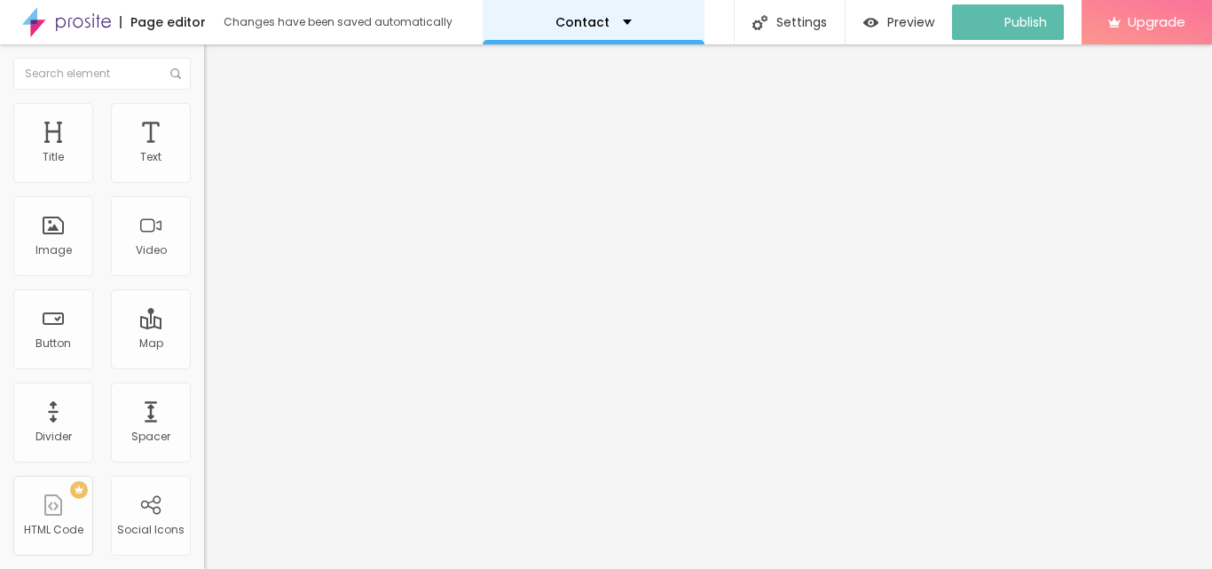  I want to click on button: Publish, so click(1008, 22).